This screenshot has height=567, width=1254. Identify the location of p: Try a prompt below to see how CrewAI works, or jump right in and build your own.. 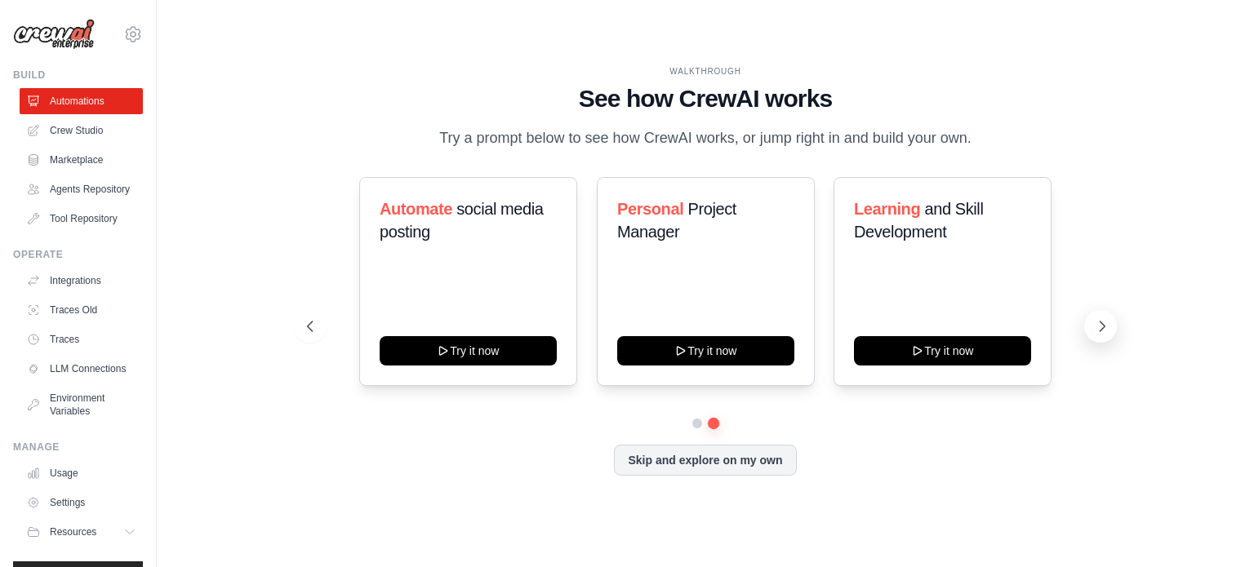
(705, 138).